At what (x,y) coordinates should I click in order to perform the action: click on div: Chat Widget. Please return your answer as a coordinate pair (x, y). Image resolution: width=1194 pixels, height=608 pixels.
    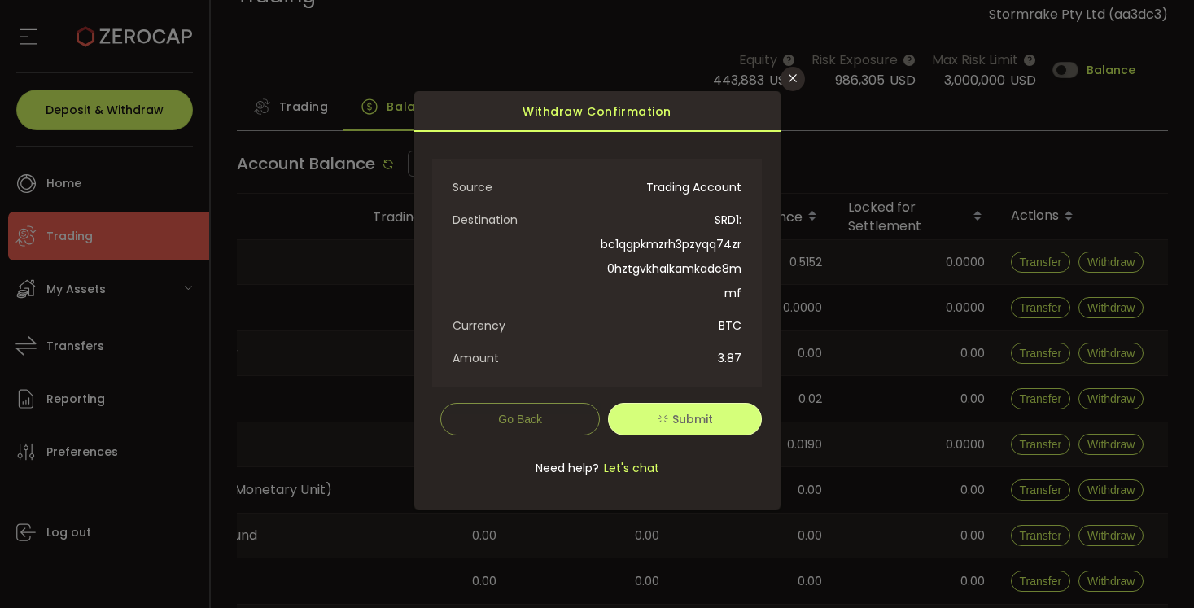
    Looking at the image, I should click on (1154, 569).